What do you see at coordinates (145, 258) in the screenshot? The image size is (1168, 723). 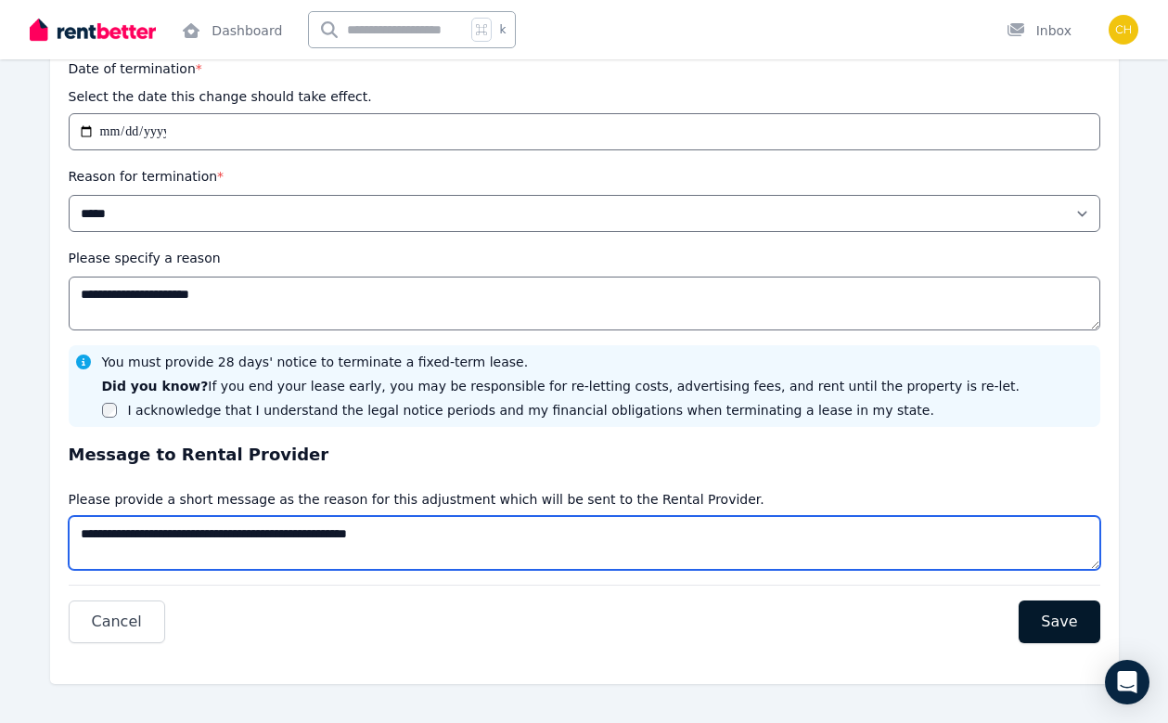 I see `label: Please specify a reason` at bounding box center [145, 258].